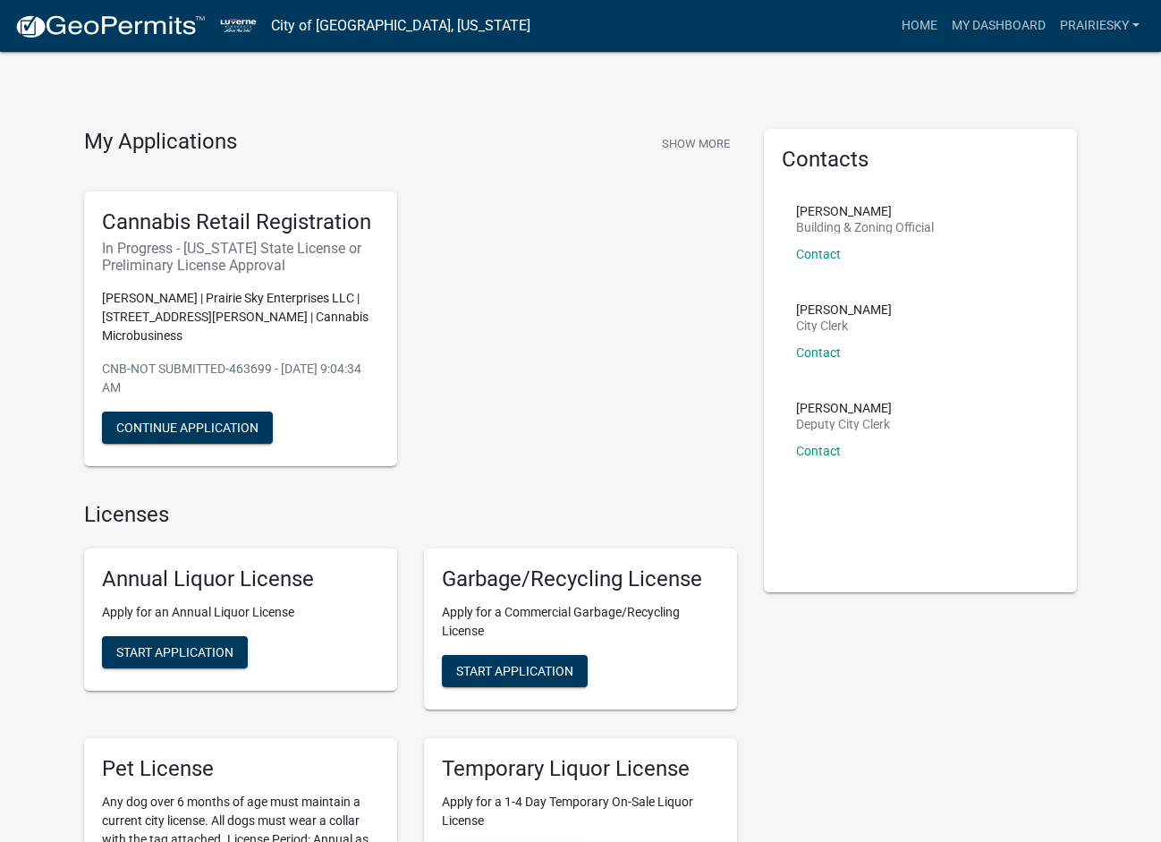  I want to click on p: Building & Zoning Official, so click(865, 227).